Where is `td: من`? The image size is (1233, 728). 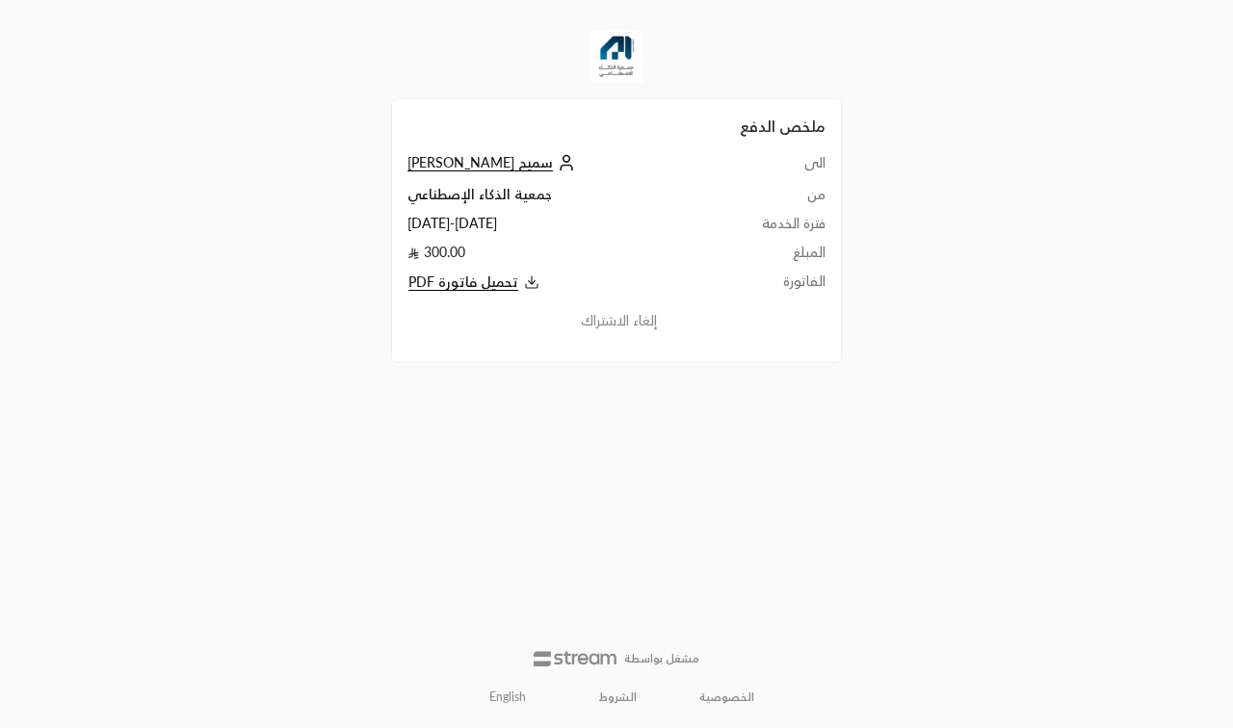
td: من is located at coordinates (769, 199).